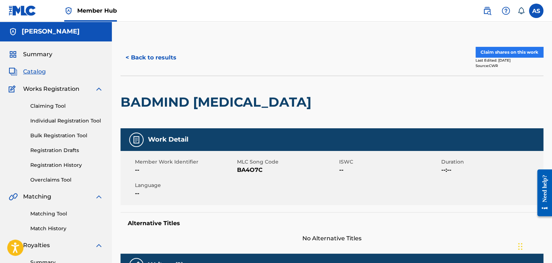 The height and width of the screenshot is (263, 552). Describe the element at coordinates (332, 239) in the screenshot. I see `span: No Alternative Titles` at that location.